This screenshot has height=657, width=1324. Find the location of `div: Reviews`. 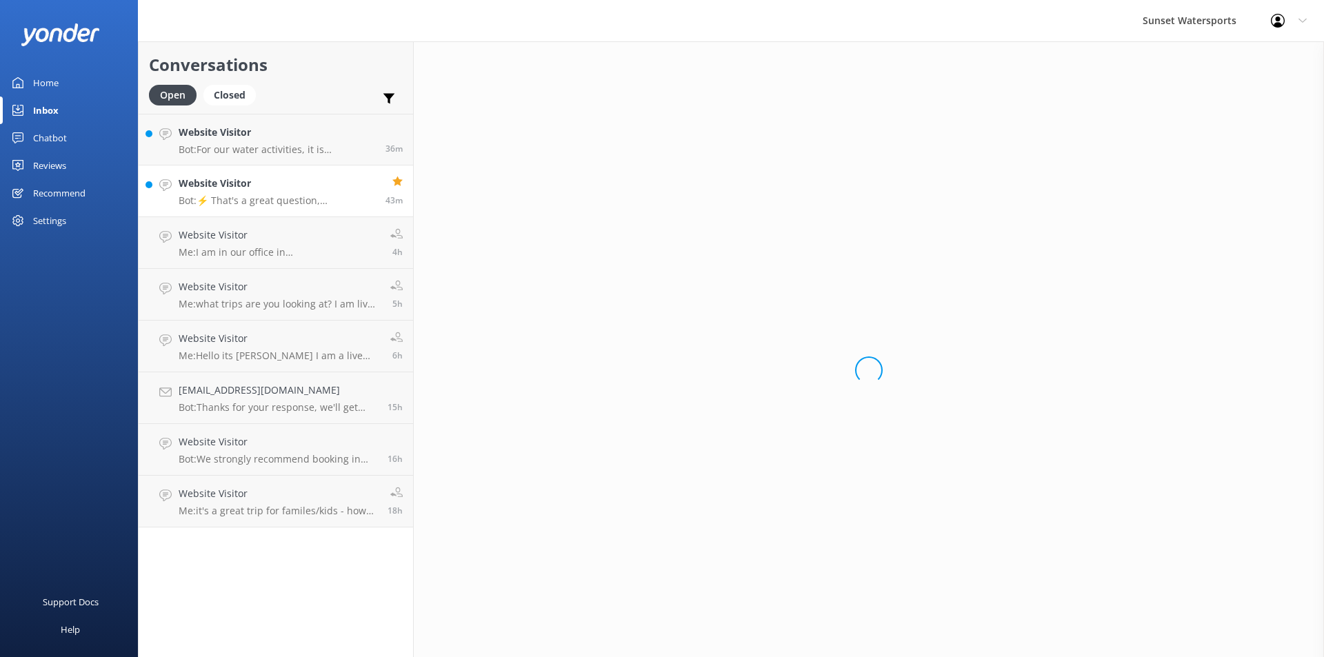

div: Reviews is located at coordinates (50, 165).